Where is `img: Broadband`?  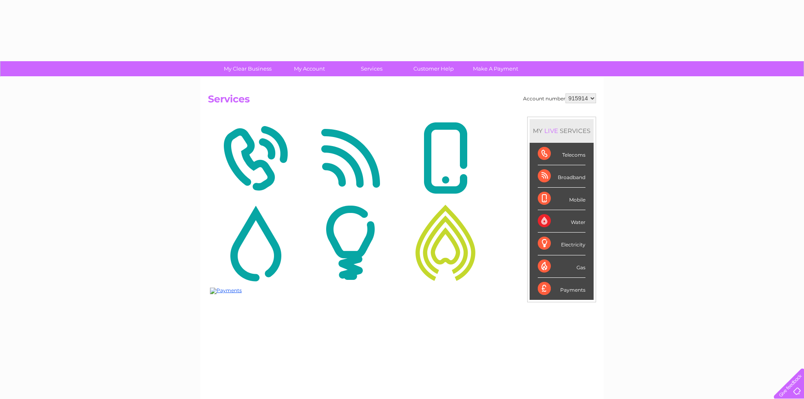
img: Broadband is located at coordinates (350, 158).